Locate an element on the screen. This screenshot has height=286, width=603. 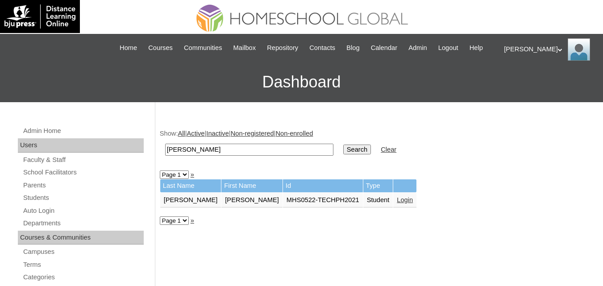
a: Help is located at coordinates (477, 48).